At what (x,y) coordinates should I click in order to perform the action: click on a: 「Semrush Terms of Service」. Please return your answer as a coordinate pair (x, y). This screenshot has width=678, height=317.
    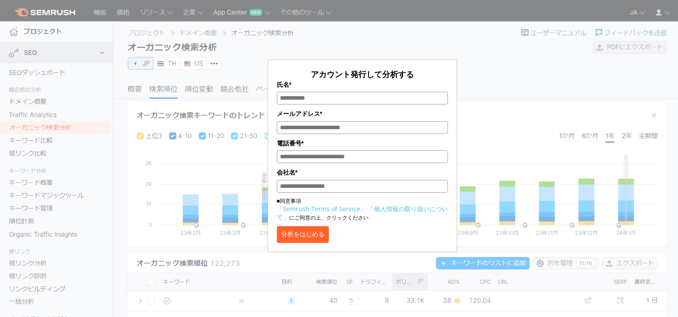
    Looking at the image, I should click on (322, 209).